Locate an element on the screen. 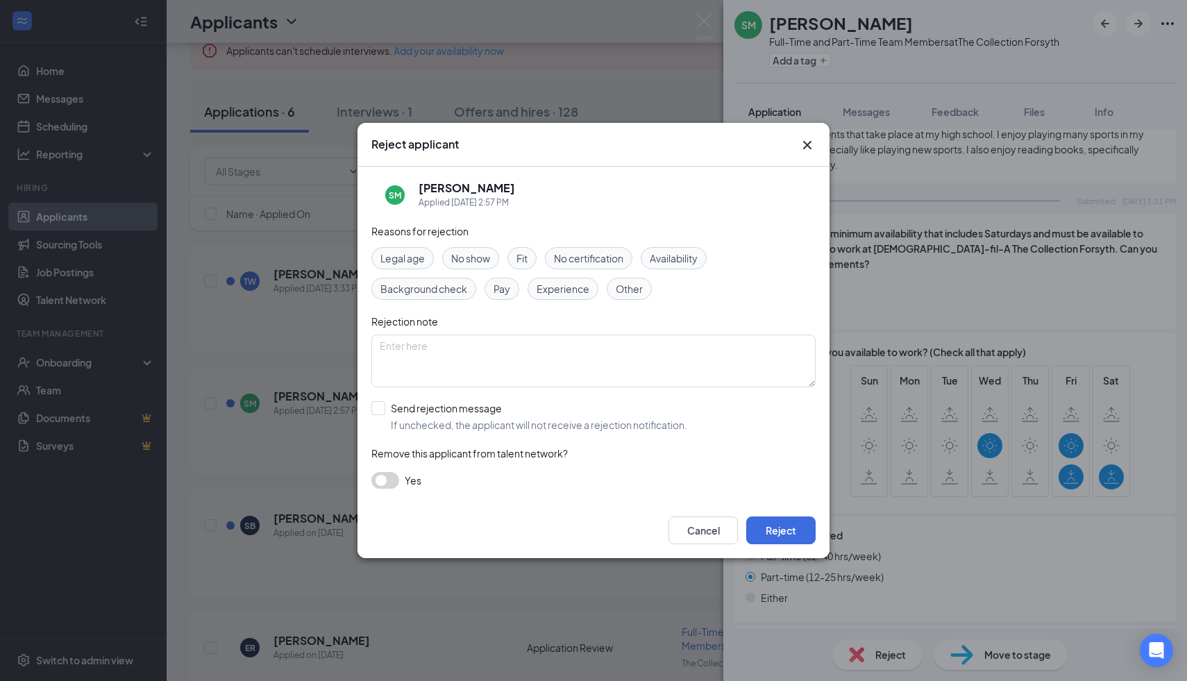 This screenshot has width=1187, height=681. span: Pay is located at coordinates (502, 289).